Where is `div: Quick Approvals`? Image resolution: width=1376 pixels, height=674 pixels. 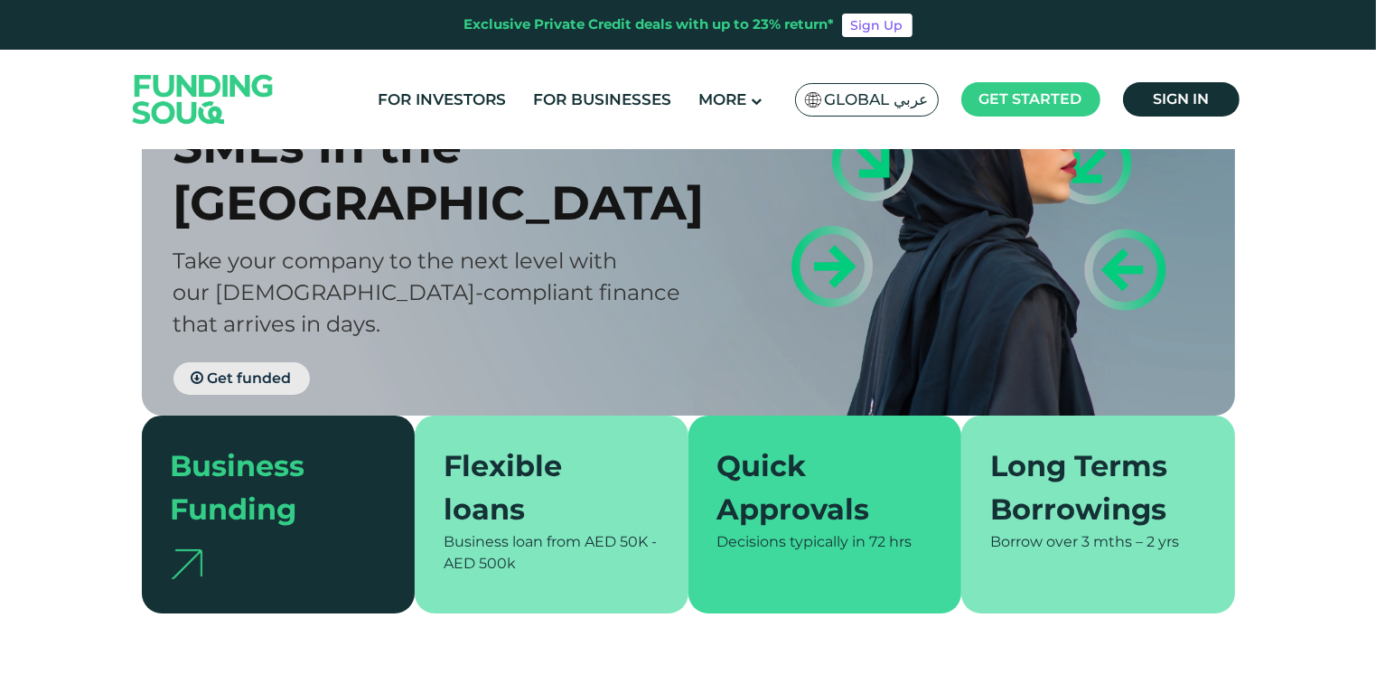
div: Quick Approvals is located at coordinates (814, 488).